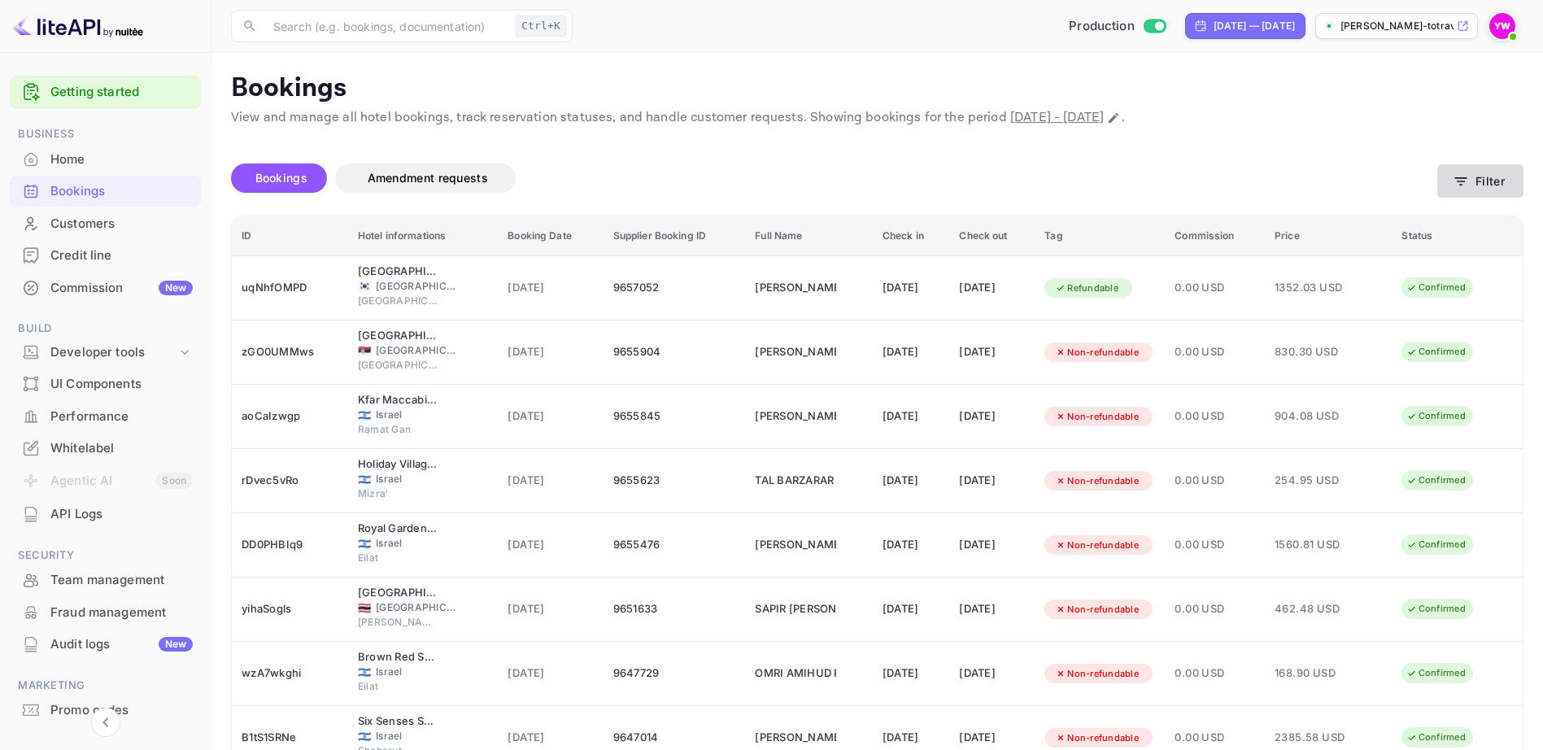  What do you see at coordinates (121, 159) in the screenshot?
I see `div: Home` at bounding box center [121, 159].